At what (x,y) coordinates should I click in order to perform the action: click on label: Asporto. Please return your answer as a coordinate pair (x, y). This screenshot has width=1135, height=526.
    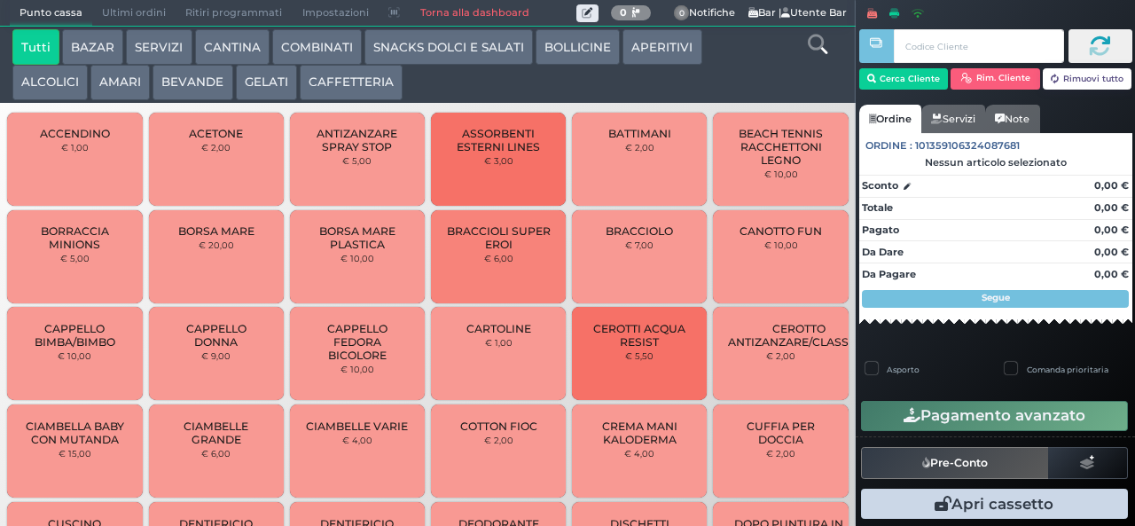
    Looking at the image, I should click on (903, 369).